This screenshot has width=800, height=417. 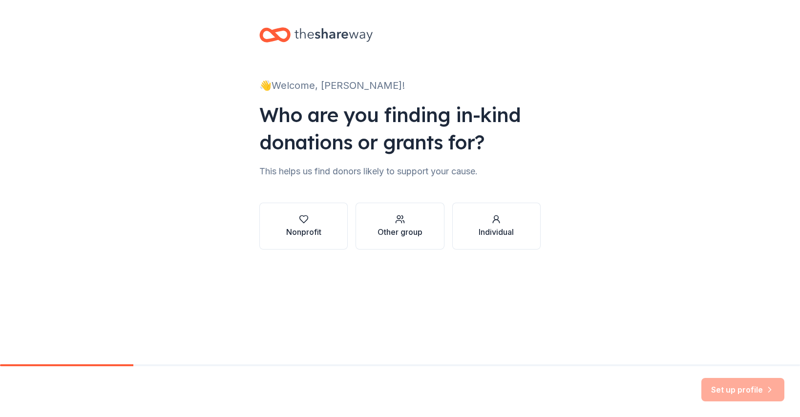 What do you see at coordinates (303, 226) in the screenshot?
I see `button: Nonprofit` at bounding box center [303, 226].